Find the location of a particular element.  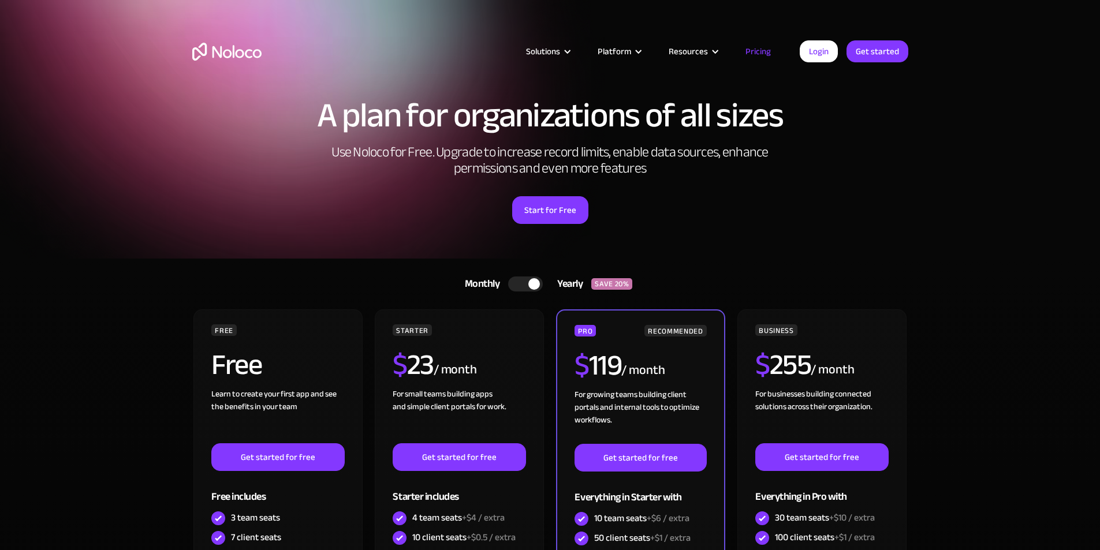

h2: Free is located at coordinates (236, 365).